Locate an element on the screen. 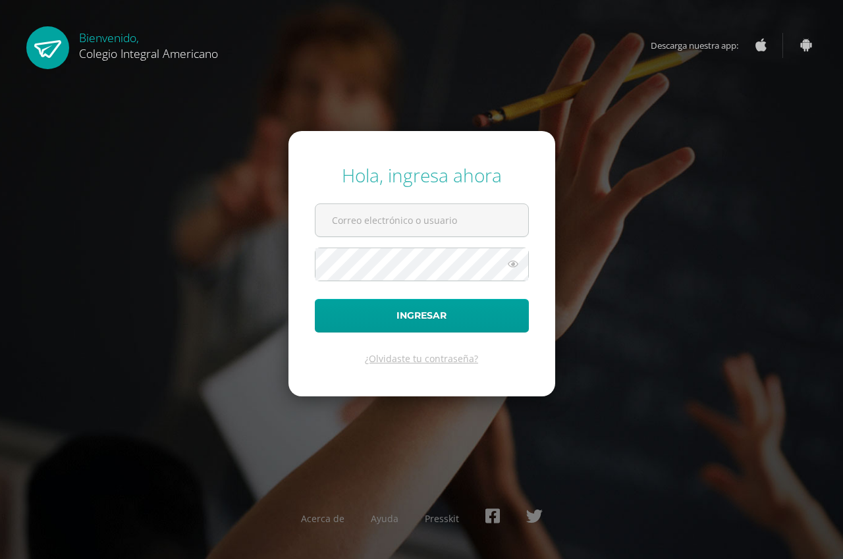  div: Bienvenido, is located at coordinates (148, 43).